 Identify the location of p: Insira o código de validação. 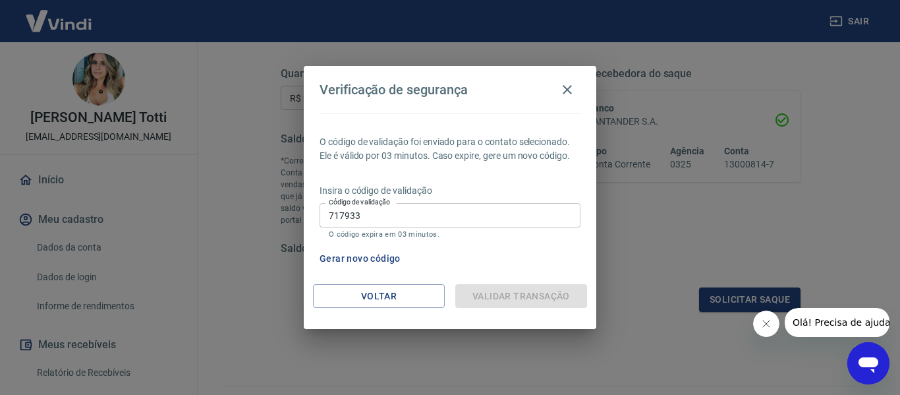
(450, 190).